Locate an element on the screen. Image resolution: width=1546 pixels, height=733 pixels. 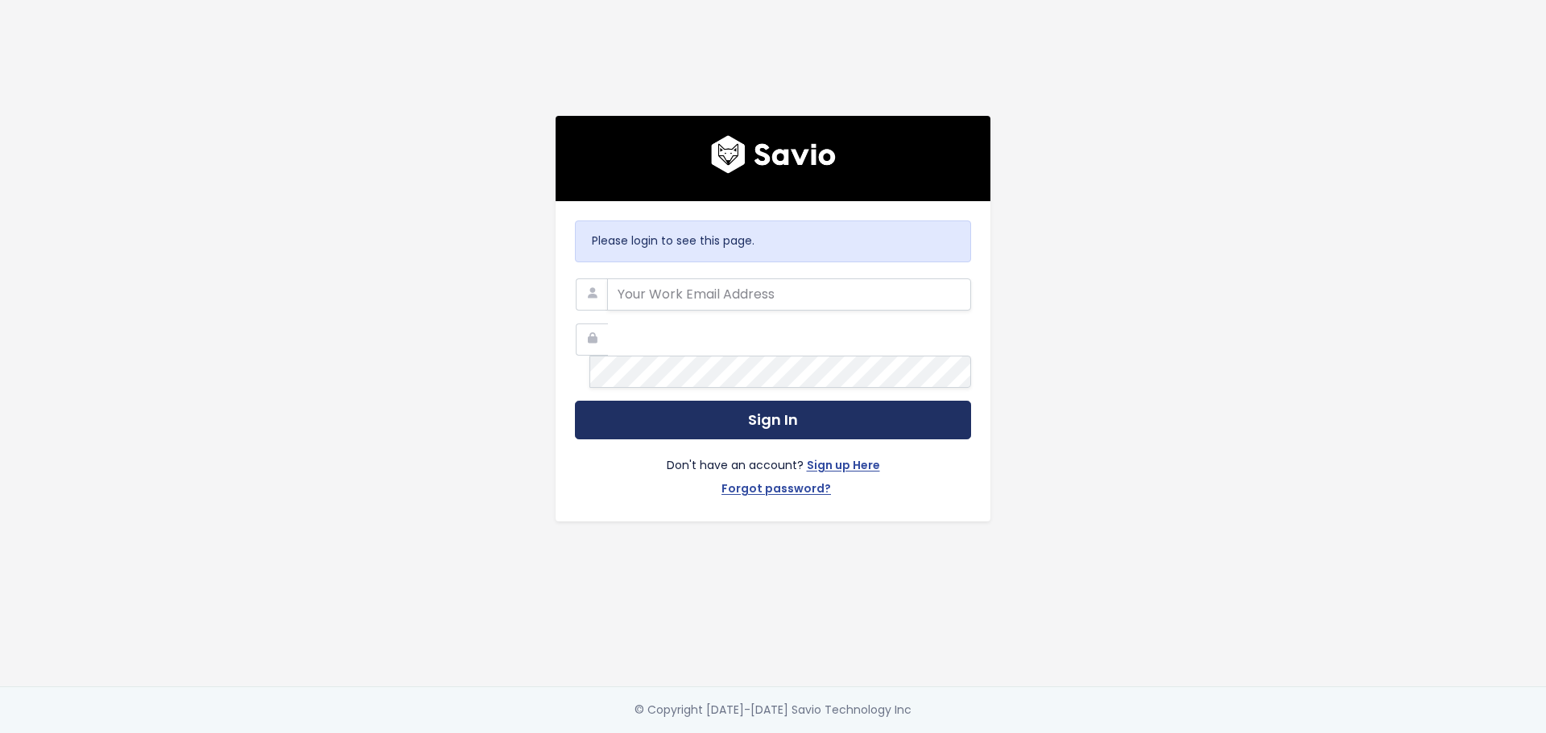
a: Forgot password? is located at coordinates (776, 490).